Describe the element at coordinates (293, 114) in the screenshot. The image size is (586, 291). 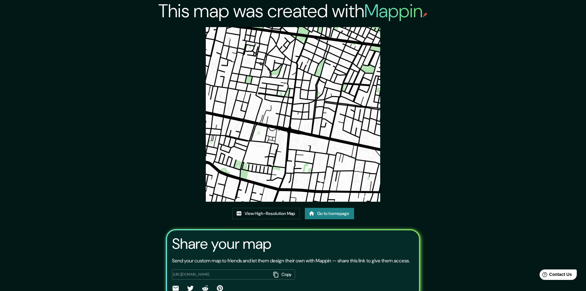
I see `img: created-map` at that location.